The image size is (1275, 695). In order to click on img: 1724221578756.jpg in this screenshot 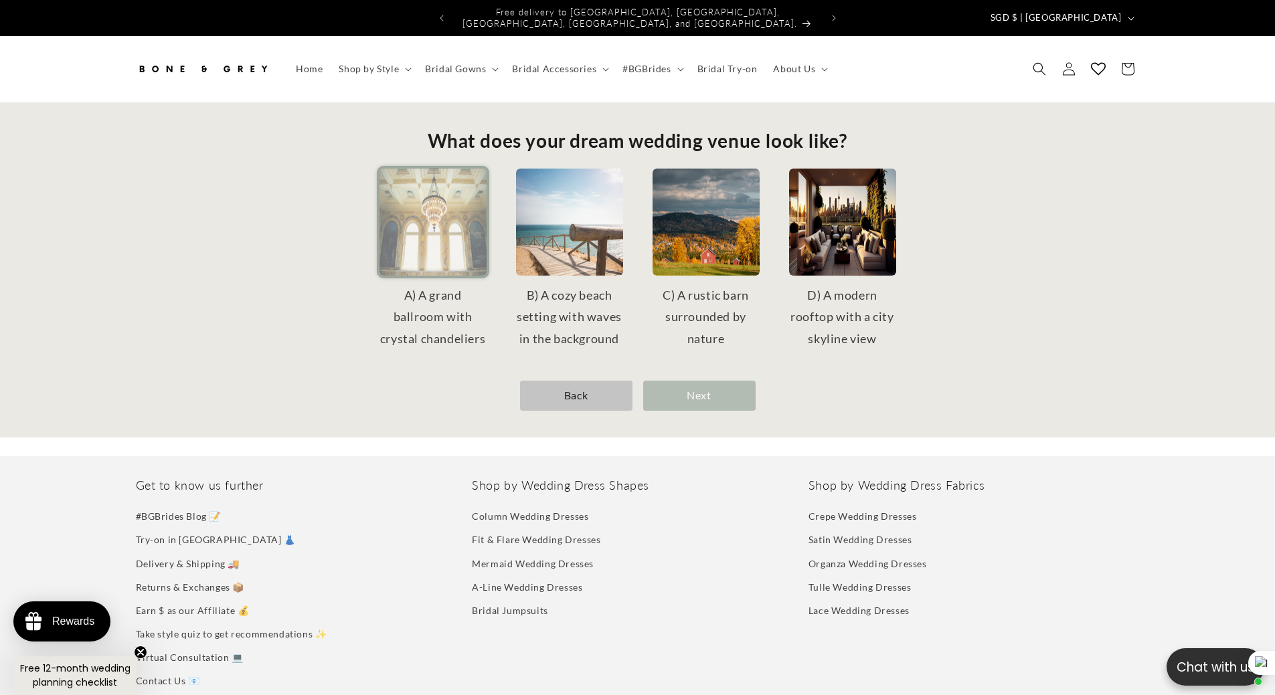, I will do `click(570, 222)`.